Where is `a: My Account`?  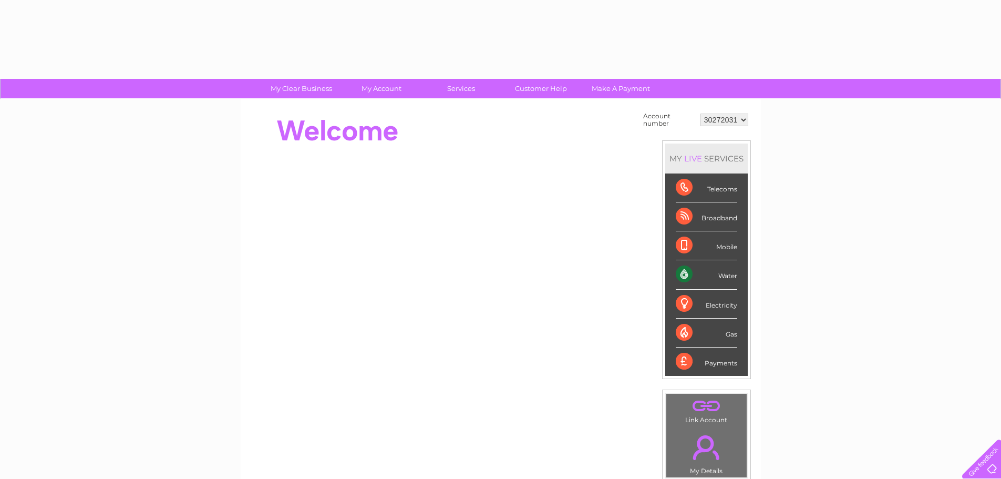 a: My Account is located at coordinates (381, 88).